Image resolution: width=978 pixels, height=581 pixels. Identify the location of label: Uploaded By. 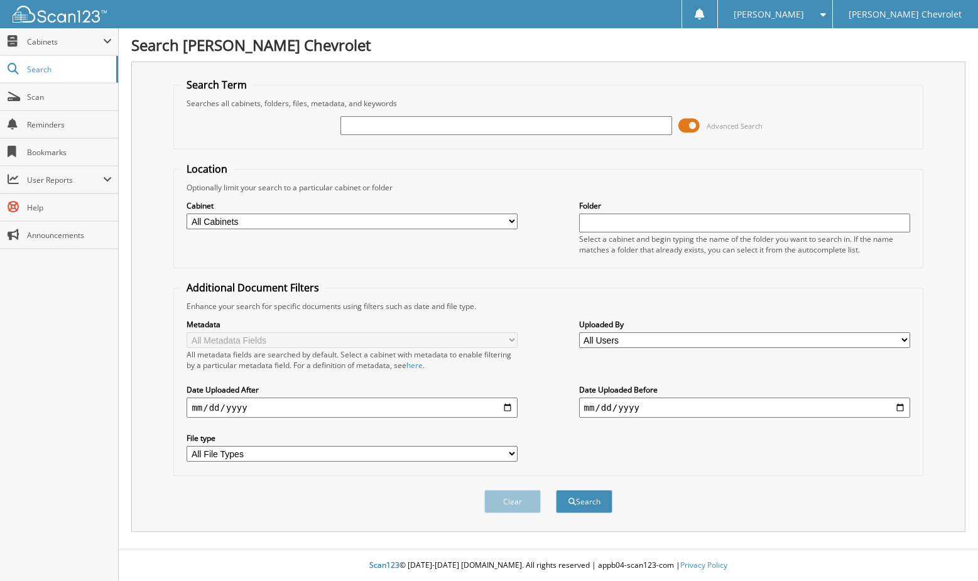
(744, 324).